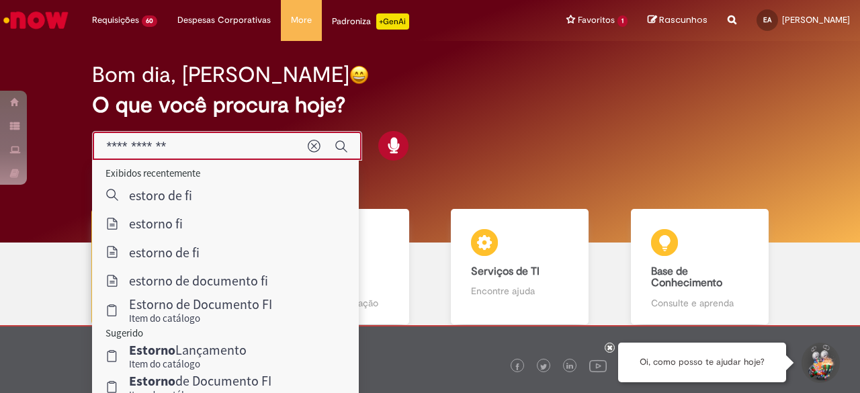 This screenshot has height=393, width=860. I want to click on p: Consulte e aprenda, so click(699, 303).